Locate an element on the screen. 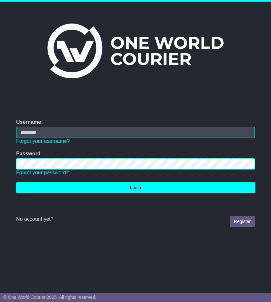 The height and width of the screenshot is (302, 271). button: Login is located at coordinates (135, 187).